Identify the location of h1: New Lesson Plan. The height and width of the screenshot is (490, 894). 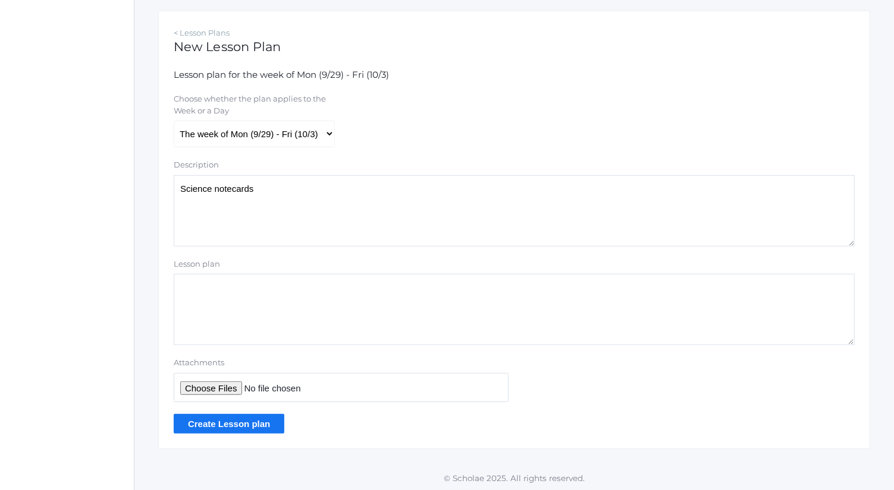
(514, 46).